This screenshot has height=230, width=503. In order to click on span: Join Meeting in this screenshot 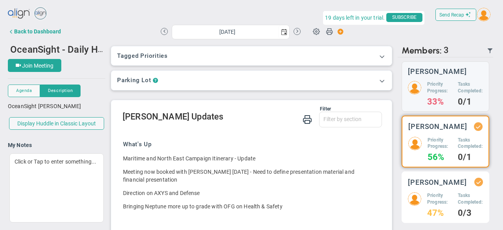, I will do `click(38, 66)`.